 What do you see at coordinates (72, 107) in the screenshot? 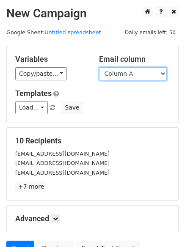
I see `button: Save` at bounding box center [72, 107].